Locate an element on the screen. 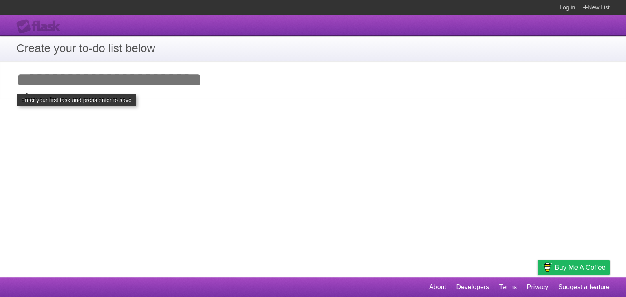 This screenshot has height=297, width=626. a: Privacy is located at coordinates (538, 288).